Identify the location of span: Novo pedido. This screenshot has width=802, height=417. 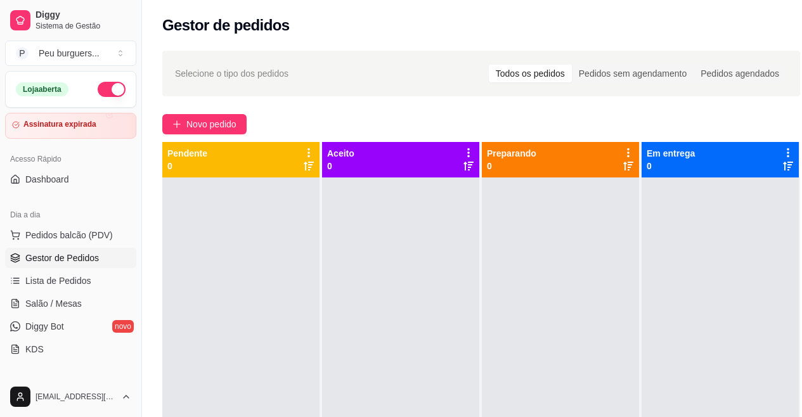
(211, 124).